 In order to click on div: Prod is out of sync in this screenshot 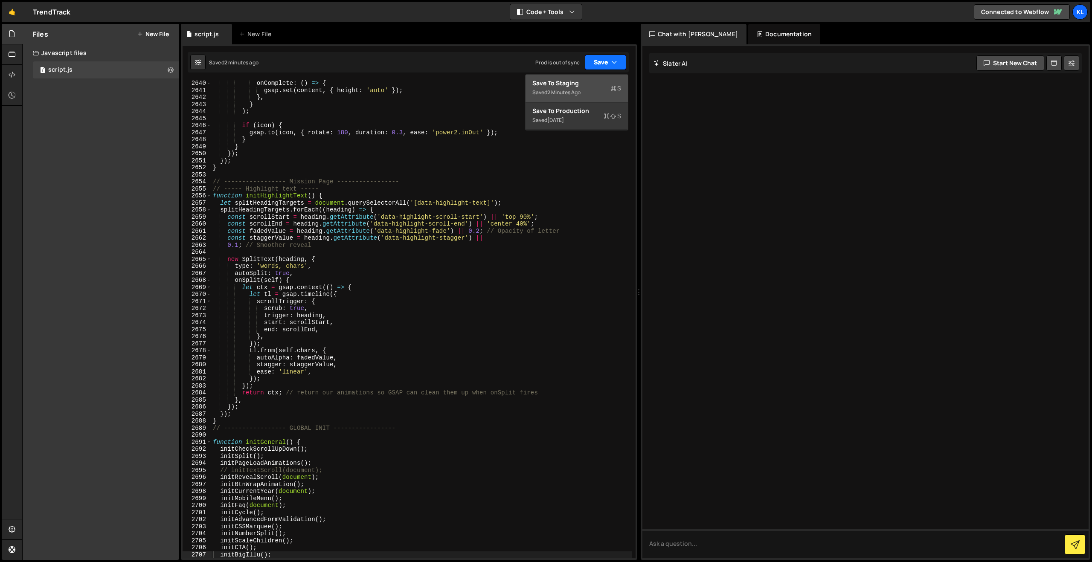, I will do `click(557, 62)`.